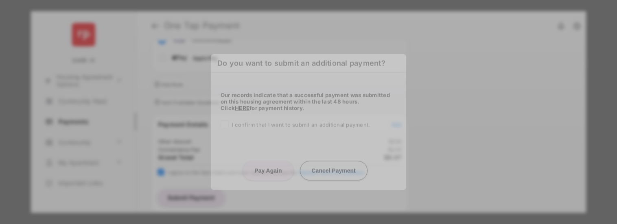  Describe the element at coordinates (308, 63) in the screenshot. I see `h6: Do you want to submit an additional payment?` at that location.